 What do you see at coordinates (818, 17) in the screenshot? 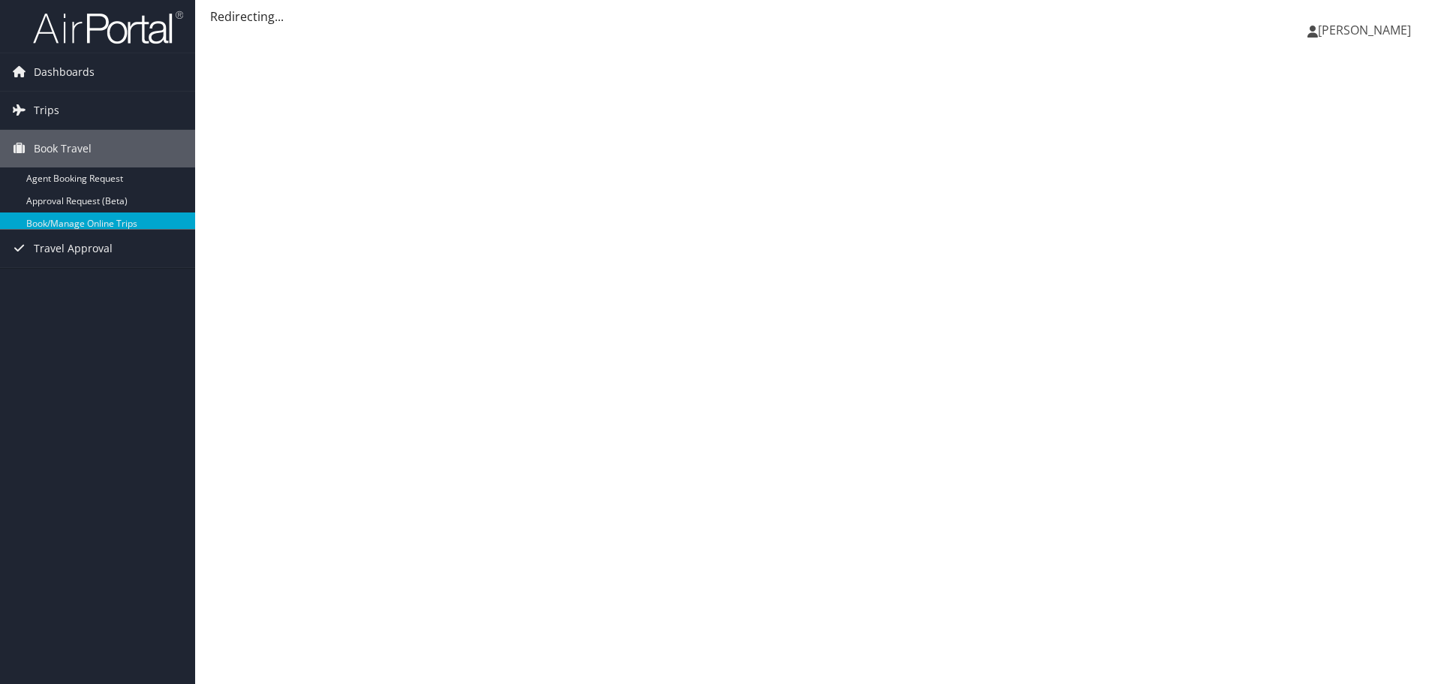
I see `div: Redirecting...` at bounding box center [818, 17].